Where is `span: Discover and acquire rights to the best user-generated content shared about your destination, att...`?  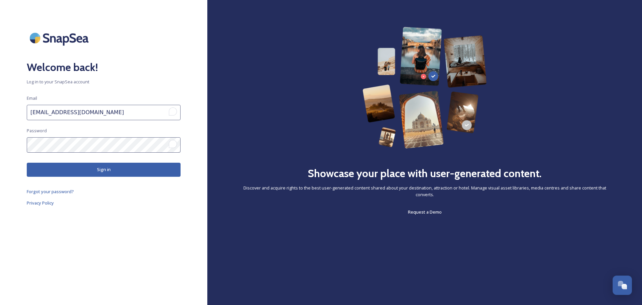 span: Discover and acquire rights to the best user-generated content shared about your destination, att... is located at coordinates (425, 191).